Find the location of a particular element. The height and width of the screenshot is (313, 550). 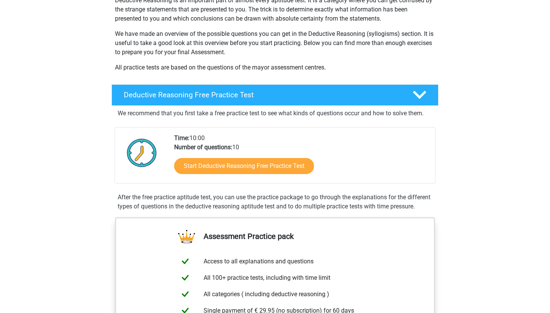

img: Clock is located at coordinates (142, 153).